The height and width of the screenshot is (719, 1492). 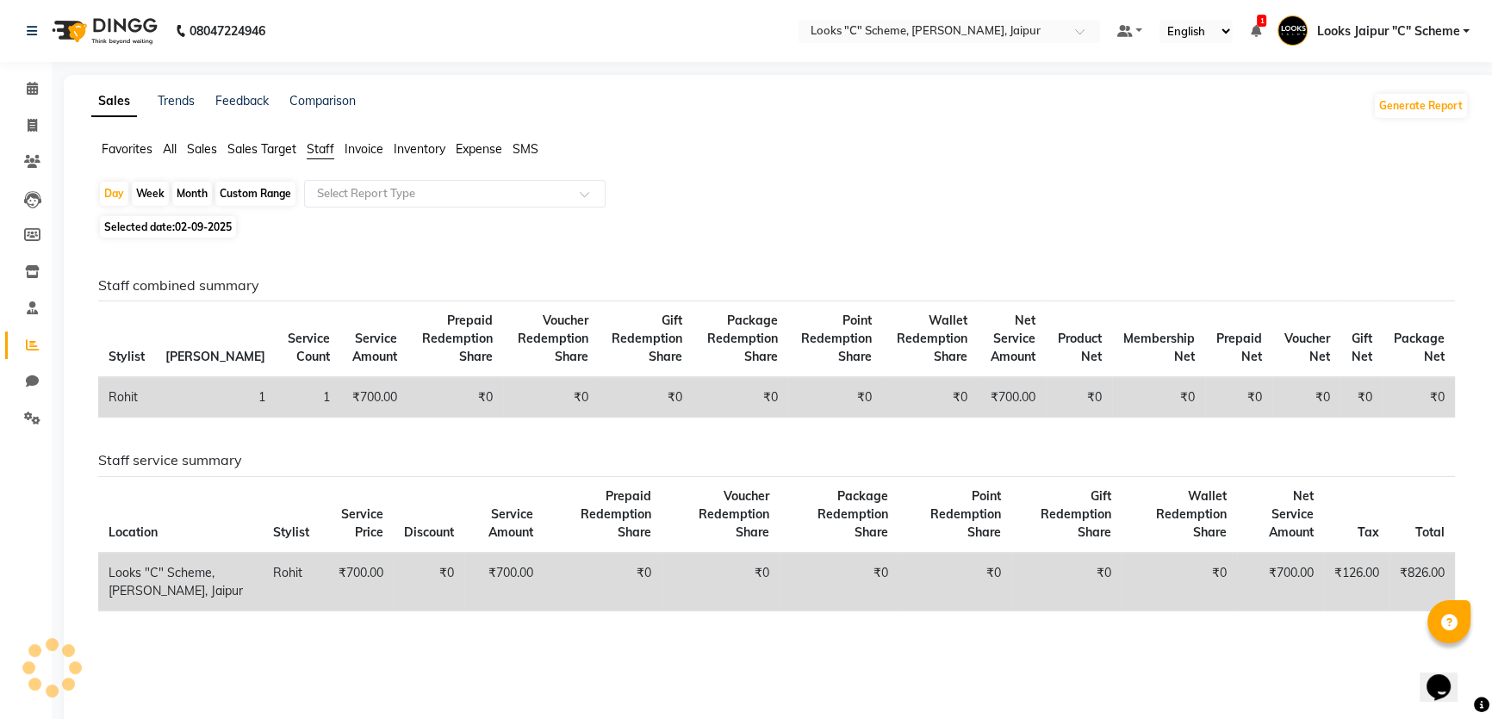 What do you see at coordinates (227, 31) in the screenshot?
I see `b: 08047224946` at bounding box center [227, 31].